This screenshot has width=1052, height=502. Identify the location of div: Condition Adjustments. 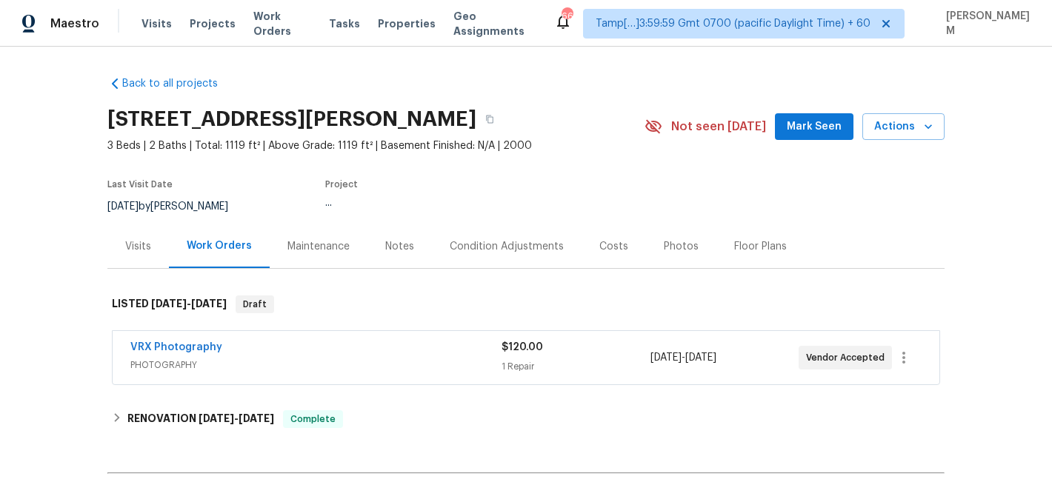
(507, 247).